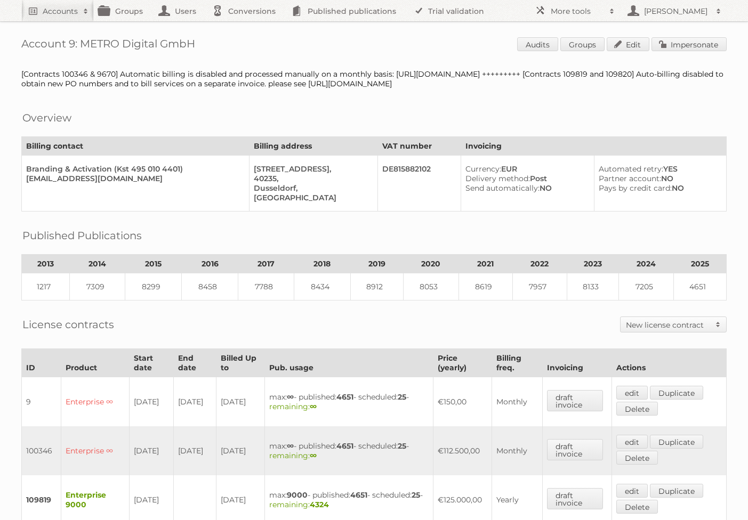 This screenshot has width=748, height=520. What do you see at coordinates (419, 146) in the screenshot?
I see `th: VAT number` at bounding box center [419, 146].